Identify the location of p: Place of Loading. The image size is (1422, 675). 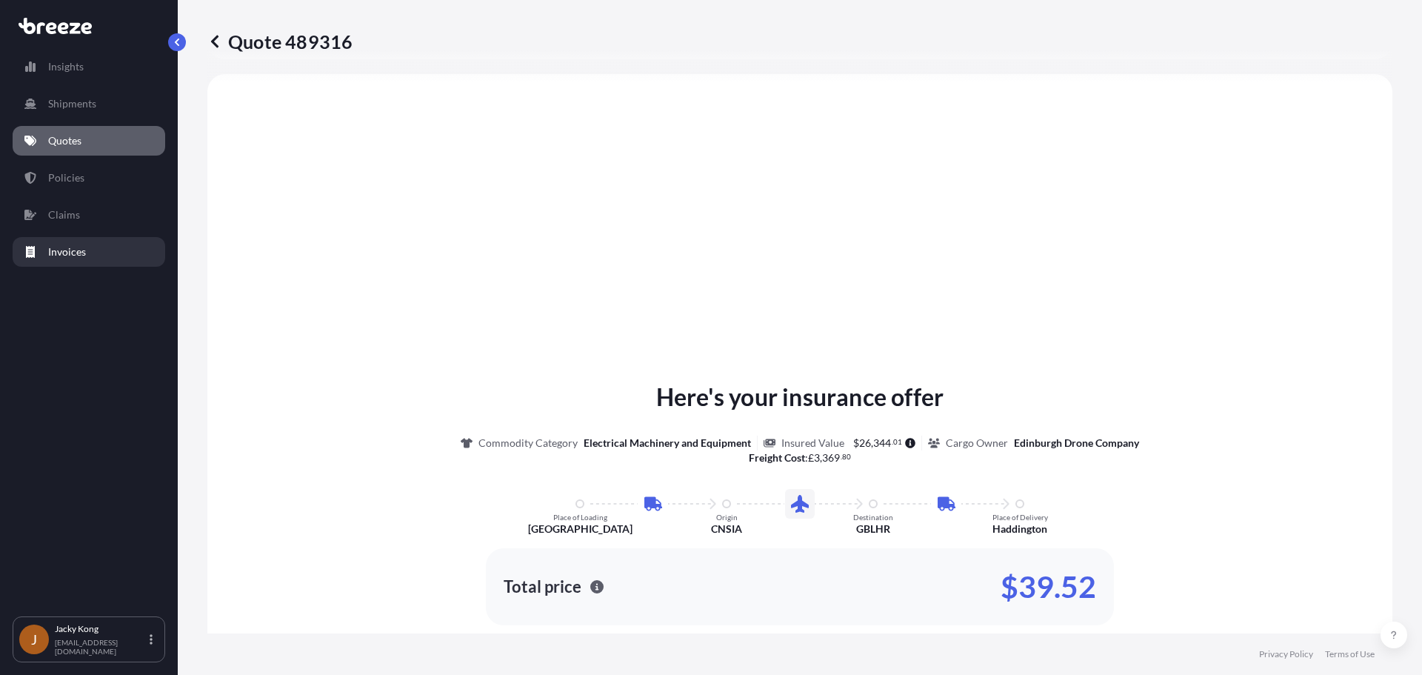
(580, 517).